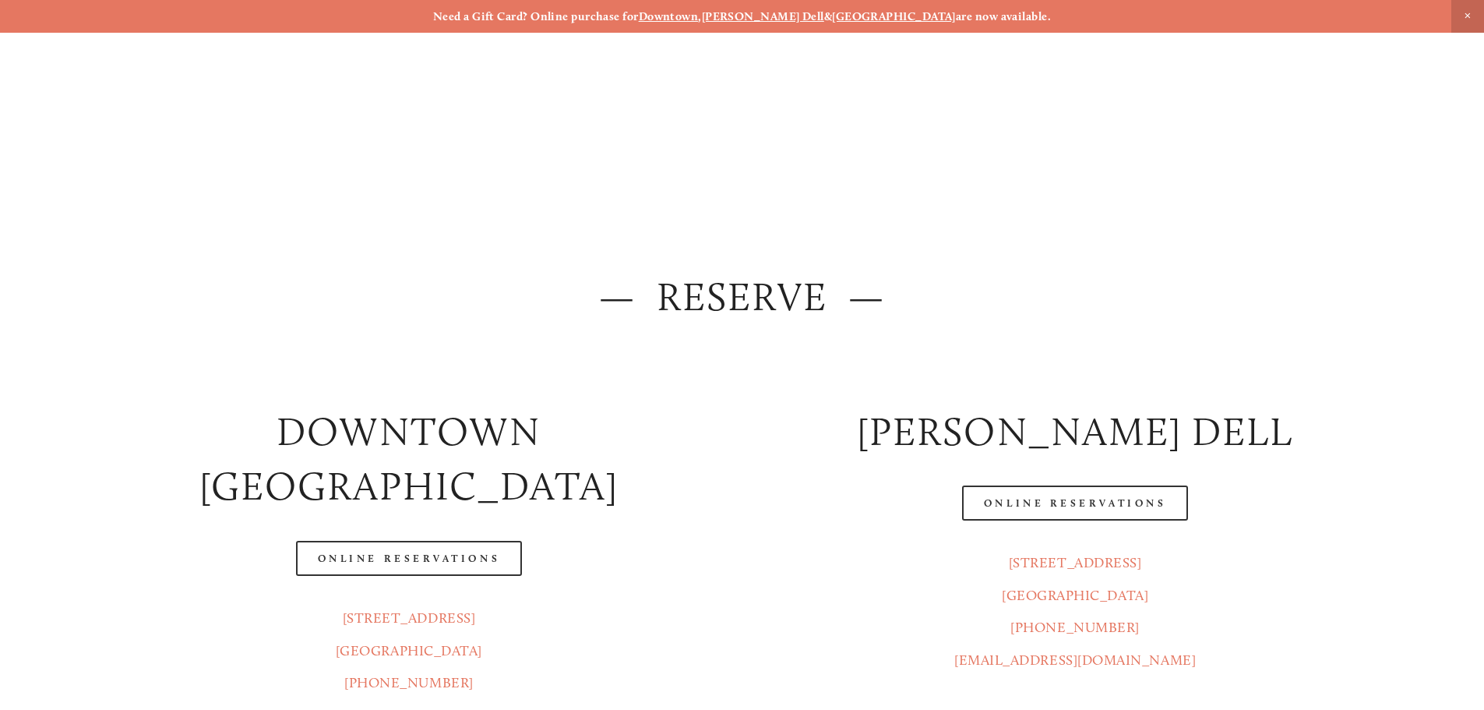 This screenshot has width=1484, height=710. What do you see at coordinates (668, 16) in the screenshot?
I see `strong: Downtown` at bounding box center [668, 16].